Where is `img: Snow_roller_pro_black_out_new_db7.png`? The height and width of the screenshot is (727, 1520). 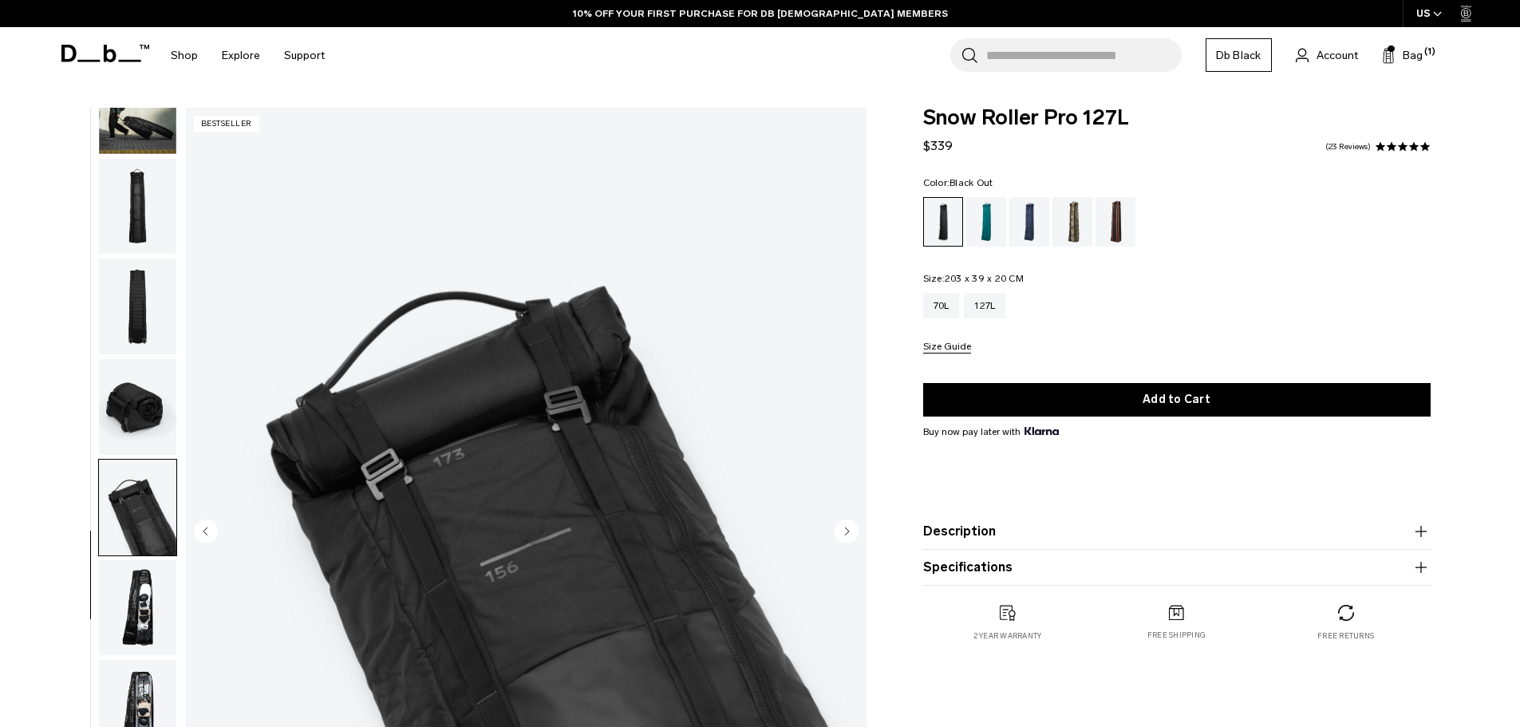
img: Snow_roller_pro_black_out_new_db7.png is located at coordinates (137, 407).